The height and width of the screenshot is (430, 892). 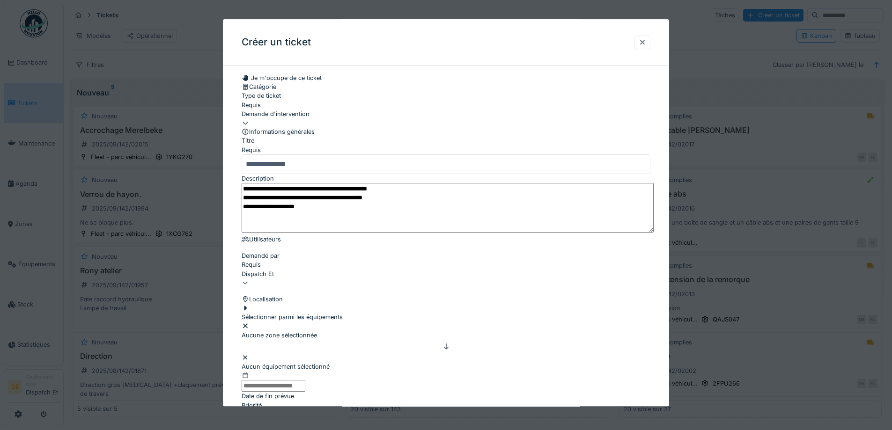 I want to click on label: Priorité, so click(x=251, y=405).